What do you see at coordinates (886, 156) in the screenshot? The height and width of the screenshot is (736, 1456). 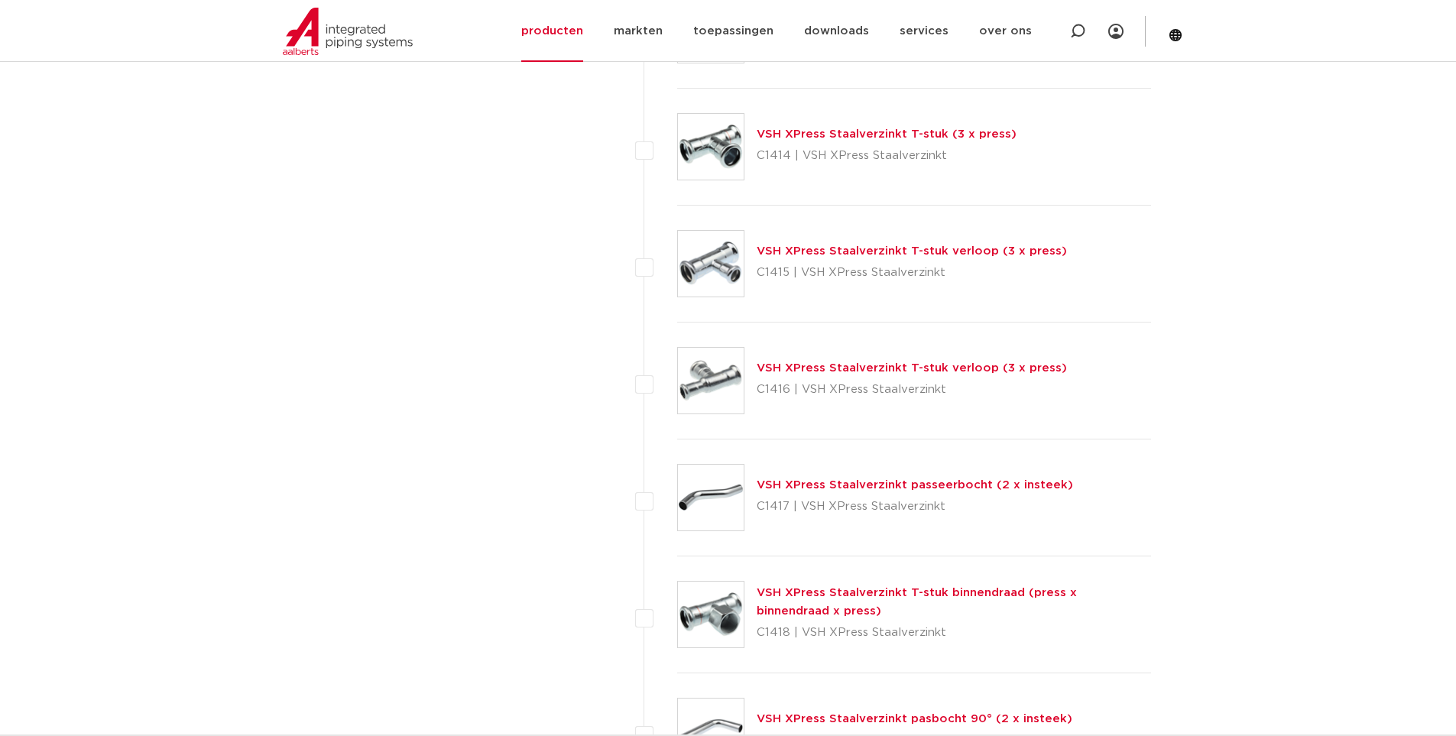 I see `p: C1414 | VSH XPress Staalverzinkt` at bounding box center [886, 156].